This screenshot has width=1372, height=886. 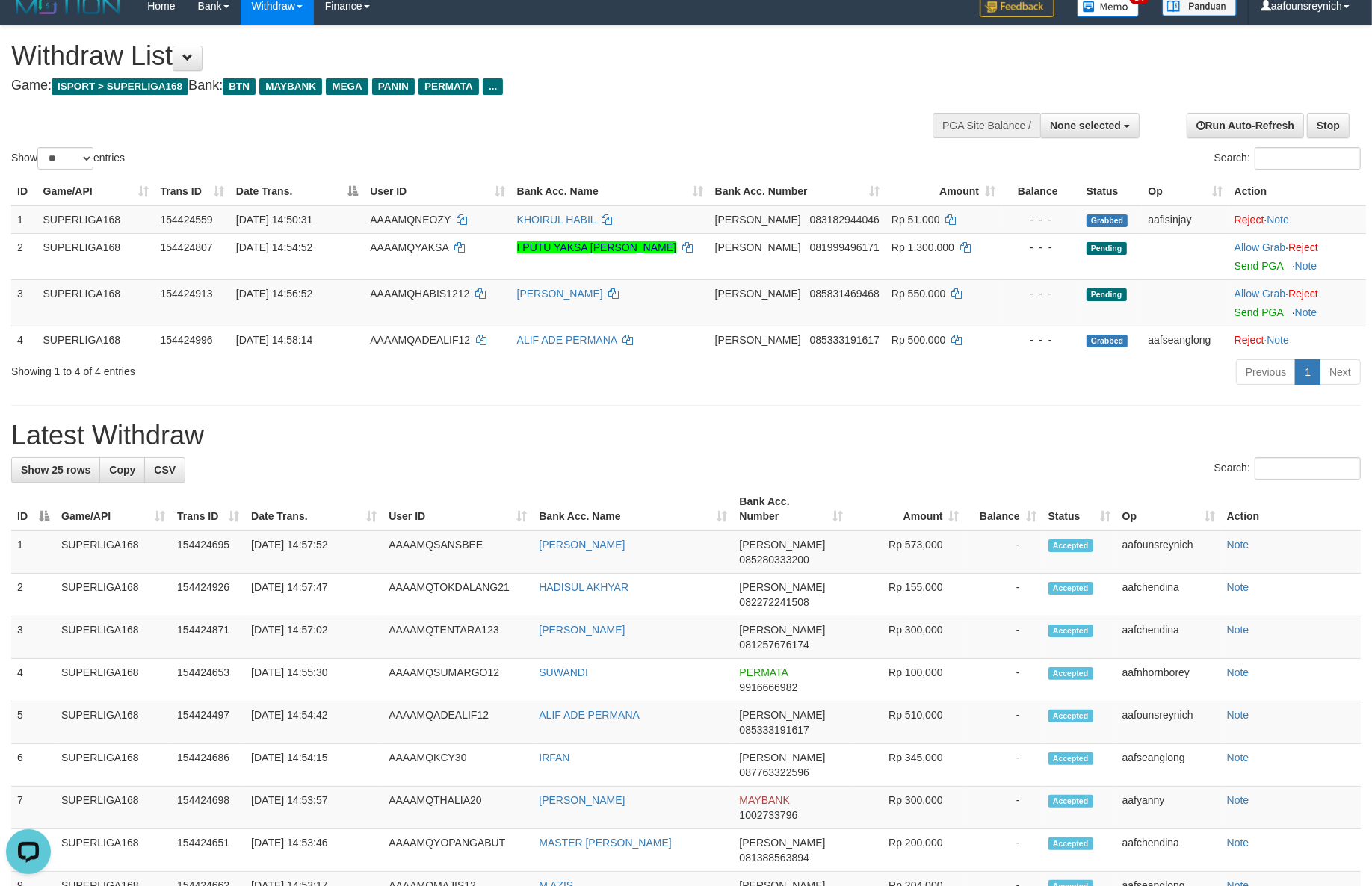 What do you see at coordinates (68, 158) in the screenshot?
I see `label: Show entries` at bounding box center [68, 158].